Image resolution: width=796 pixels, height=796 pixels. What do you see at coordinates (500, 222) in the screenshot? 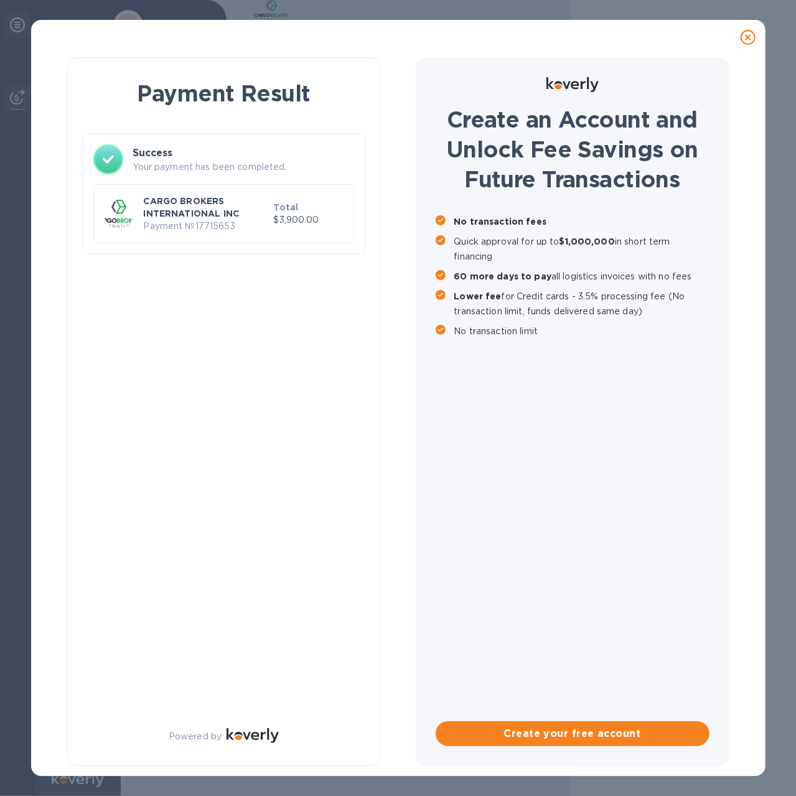
I see `b: No transaction fees` at bounding box center [500, 222].